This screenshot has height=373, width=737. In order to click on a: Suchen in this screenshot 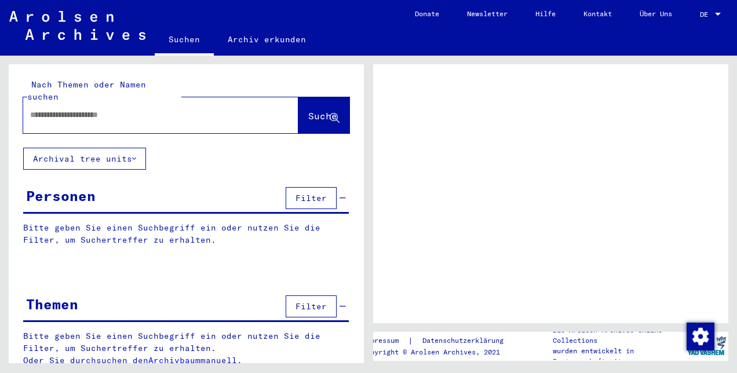, I will do `click(184, 41)`.